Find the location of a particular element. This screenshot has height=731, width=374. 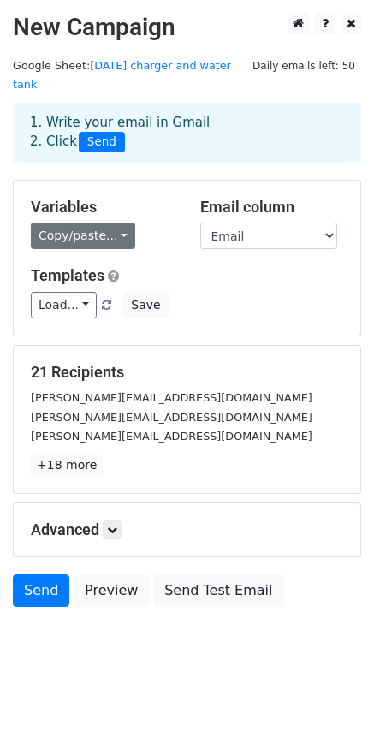

span: Send is located at coordinates (102, 142).